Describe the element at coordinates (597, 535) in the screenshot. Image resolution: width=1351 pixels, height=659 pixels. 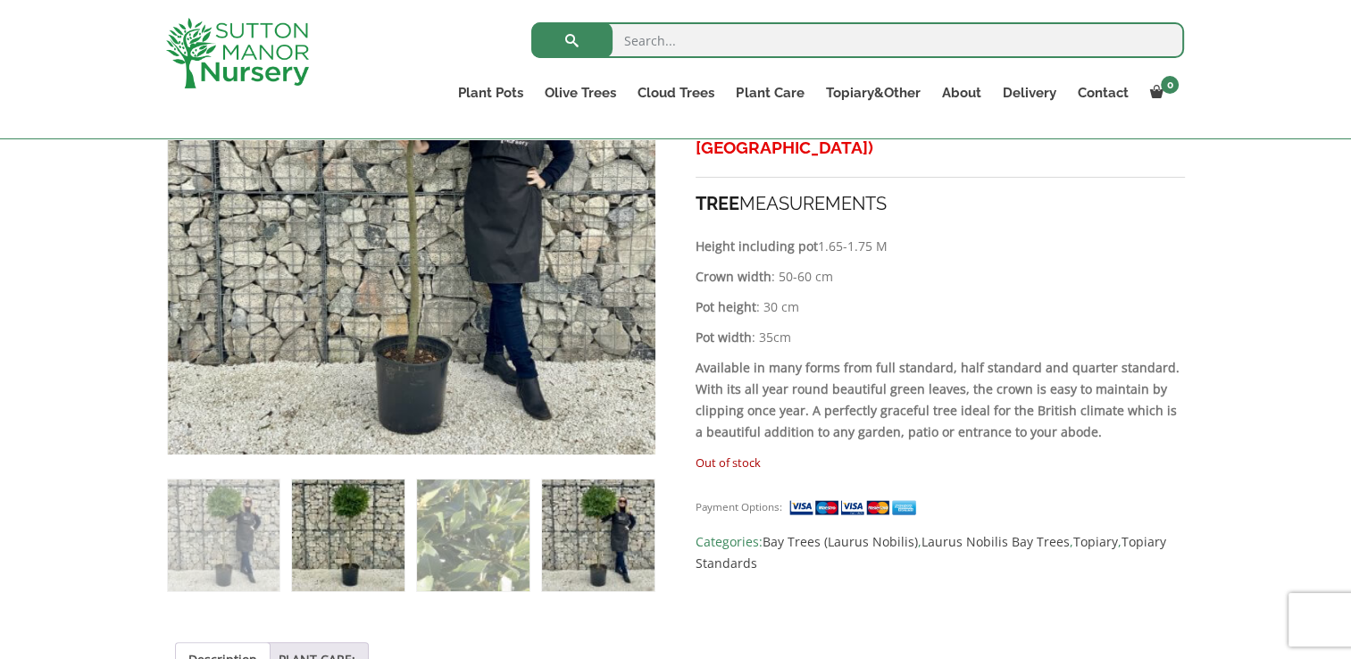
I see `img: Laurus Nobilis - Half Standard Bay Tree (1.65-1.75M) - Image 4` at that location.